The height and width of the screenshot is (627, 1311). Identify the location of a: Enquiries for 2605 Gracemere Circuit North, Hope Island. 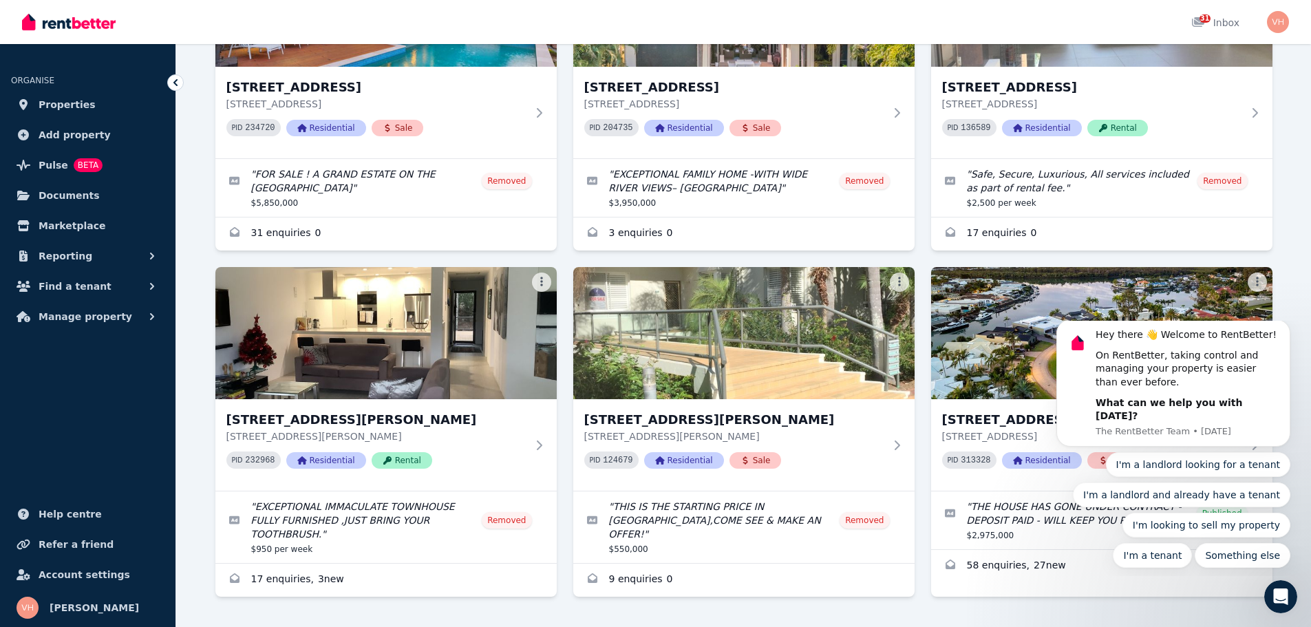
(386, 234).